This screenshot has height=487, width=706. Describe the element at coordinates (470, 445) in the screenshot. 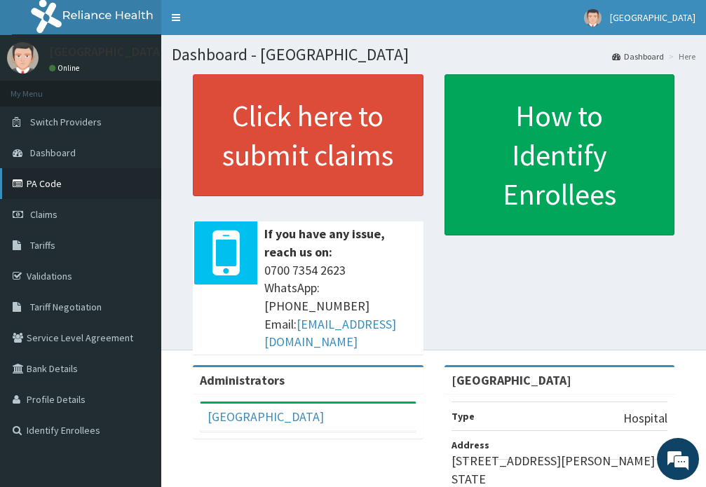

I see `b: Address` at that location.